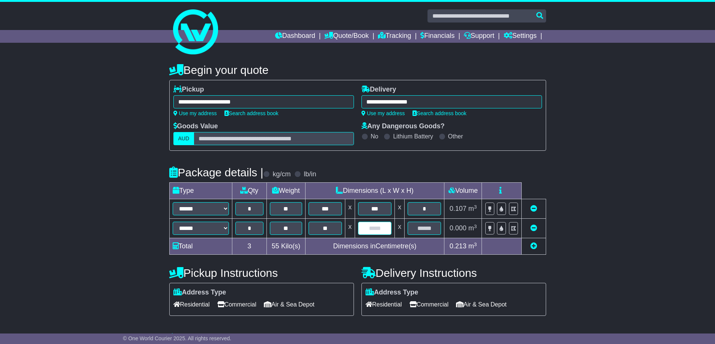 The width and height of the screenshot is (715, 344). What do you see at coordinates (286, 191) in the screenshot?
I see `td: Weight` at bounding box center [286, 191].